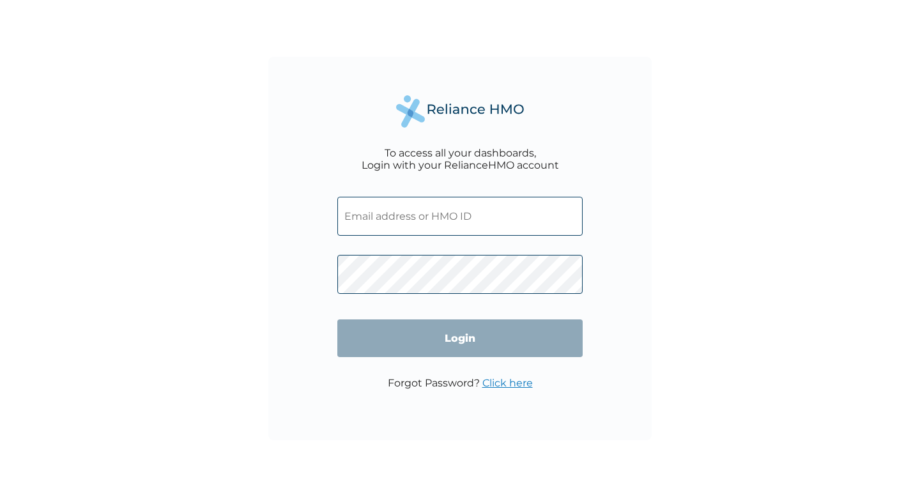 This screenshot has height=497, width=920. I want to click on input: Login, so click(460, 338).